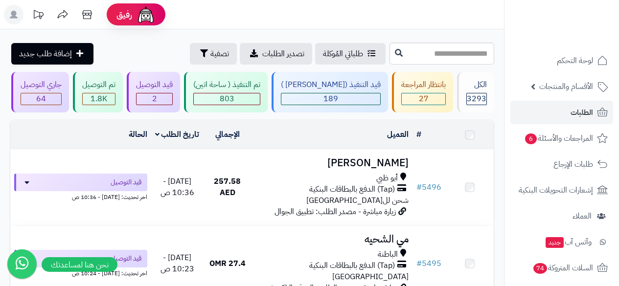 This screenshot has width=619, height=286. I want to click on a: تم التوصيل 1.8K, so click(98, 92).